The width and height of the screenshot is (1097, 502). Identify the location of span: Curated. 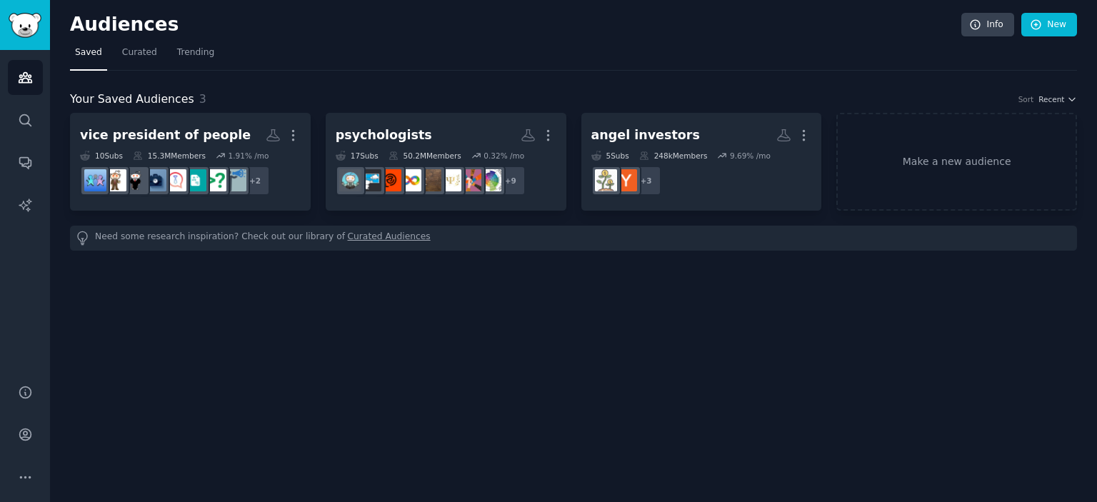
(139, 53).